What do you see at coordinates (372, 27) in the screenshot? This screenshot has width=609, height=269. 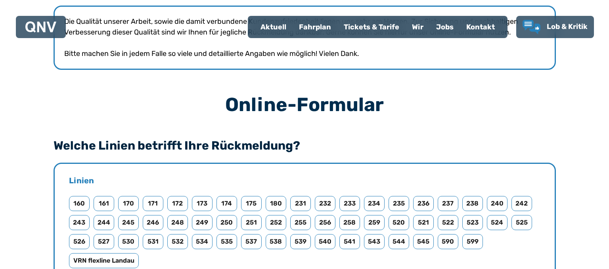 I see `div: Tickets & Tarife` at bounding box center [372, 27].